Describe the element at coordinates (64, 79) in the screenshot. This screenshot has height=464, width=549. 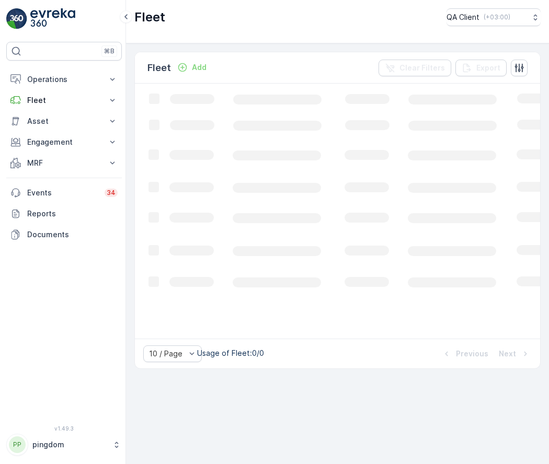
I see `button: Operations` at that location.